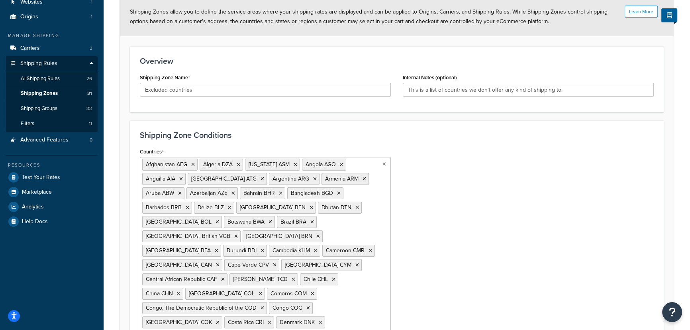 Image resolution: width=690 pixels, height=330 pixels. Describe the element at coordinates (672, 312) in the screenshot. I see `button: Open Resource Center` at that location.